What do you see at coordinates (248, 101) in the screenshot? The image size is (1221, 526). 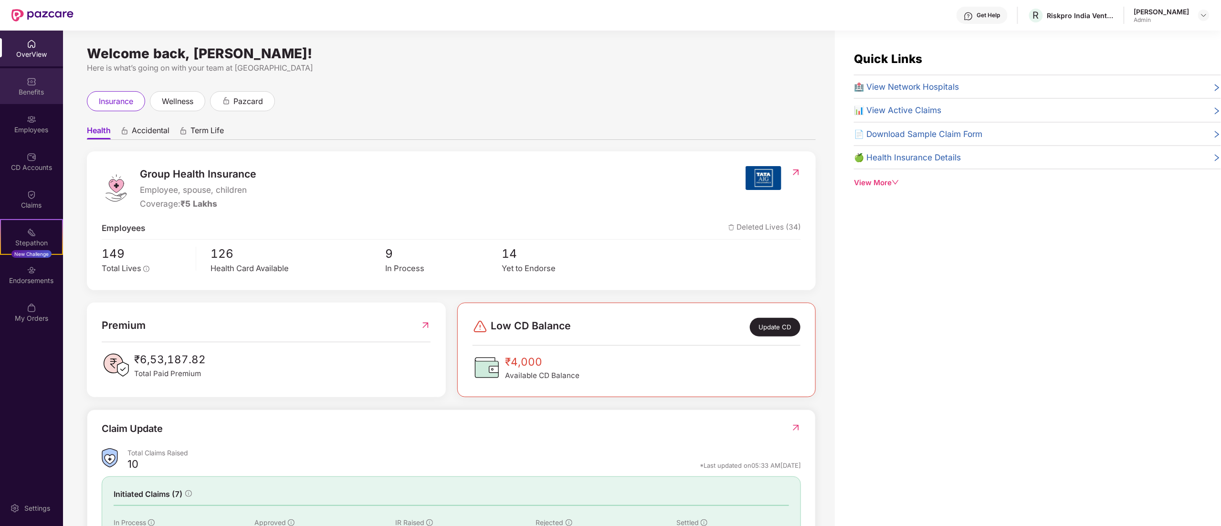 I see `span: pazcard` at bounding box center [248, 101].